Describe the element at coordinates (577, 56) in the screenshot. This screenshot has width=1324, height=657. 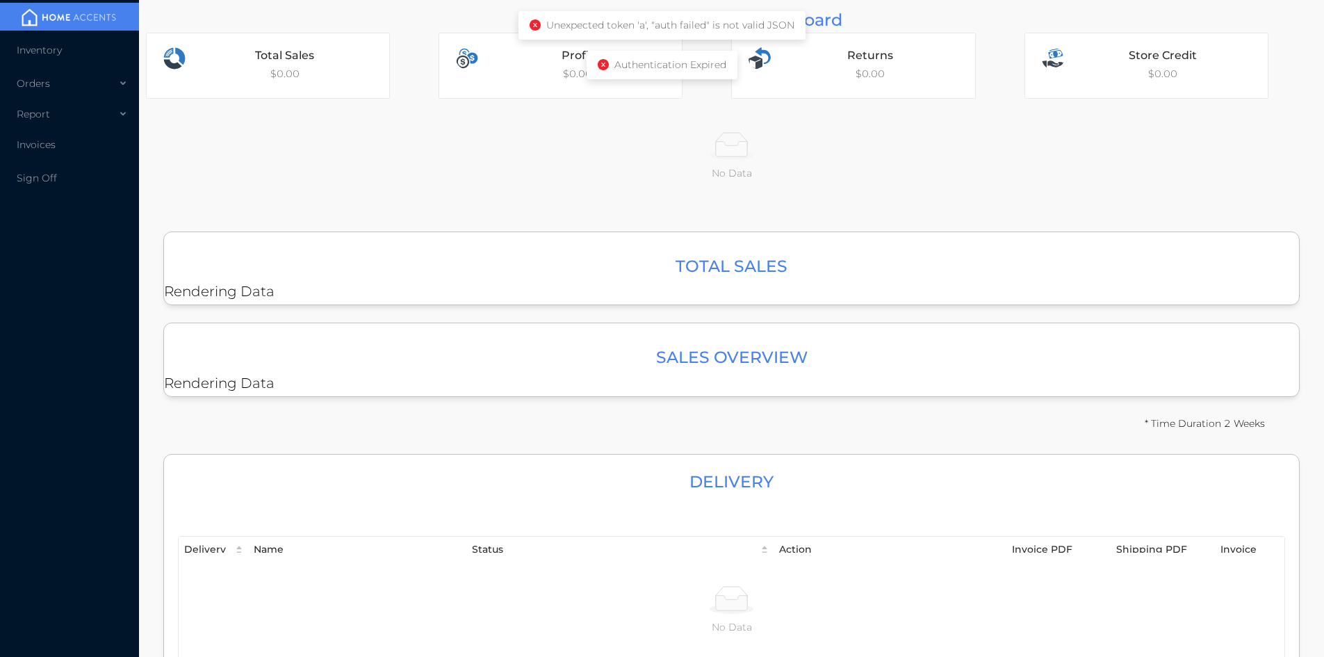
I see `div: Profit` at that location.